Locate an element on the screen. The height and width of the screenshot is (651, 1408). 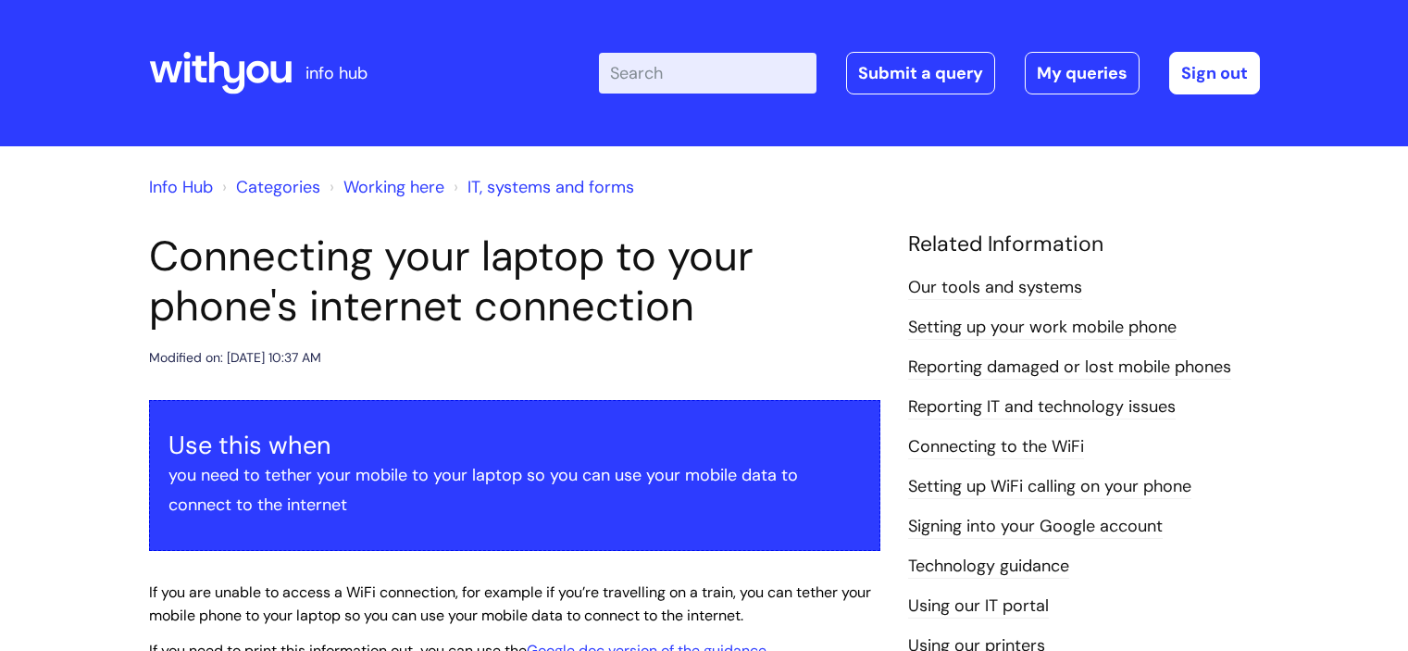
h3: Use this when is located at coordinates (515, 445).